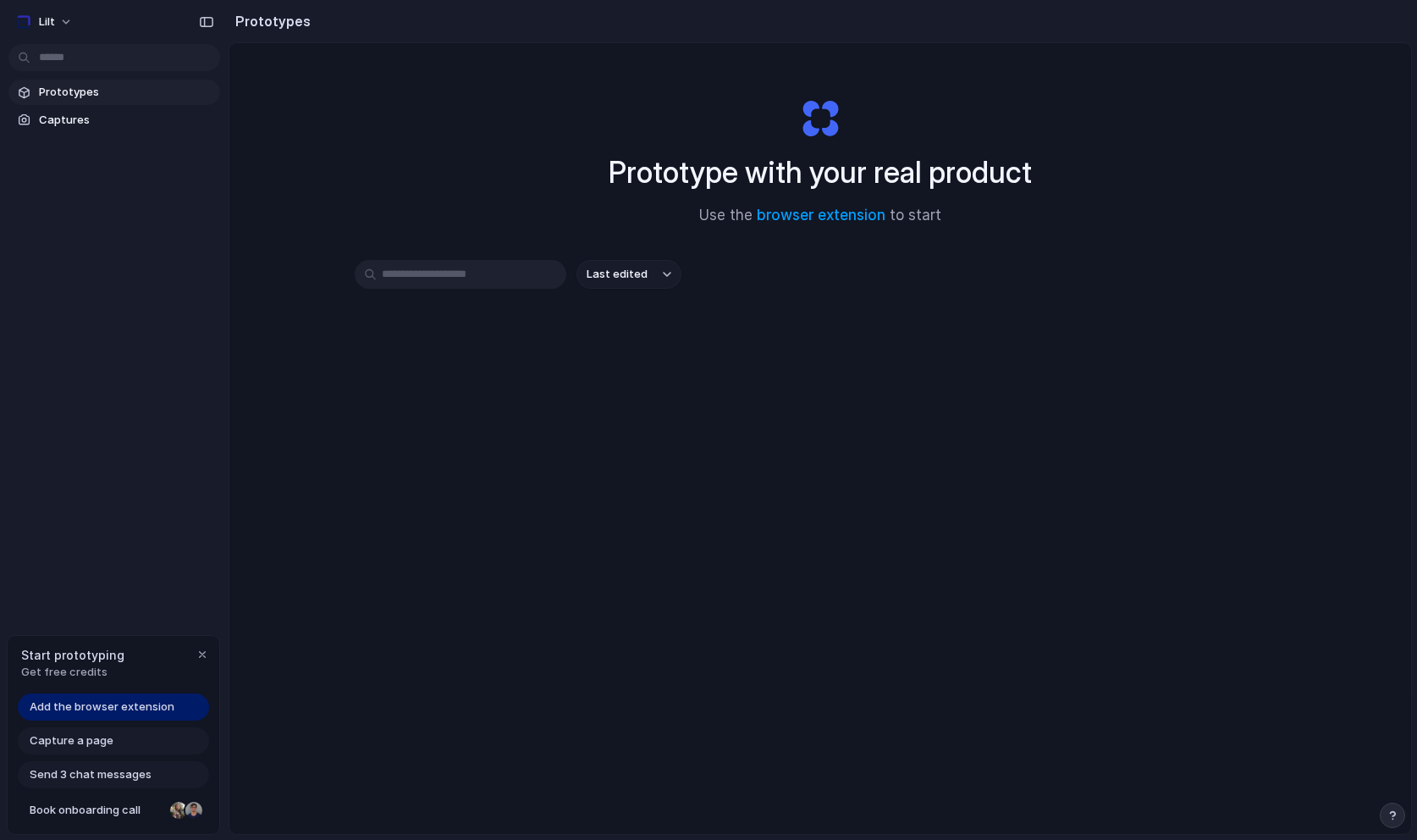 The width and height of the screenshot is (1417, 840). I want to click on a: Prototypes, so click(115, 92).